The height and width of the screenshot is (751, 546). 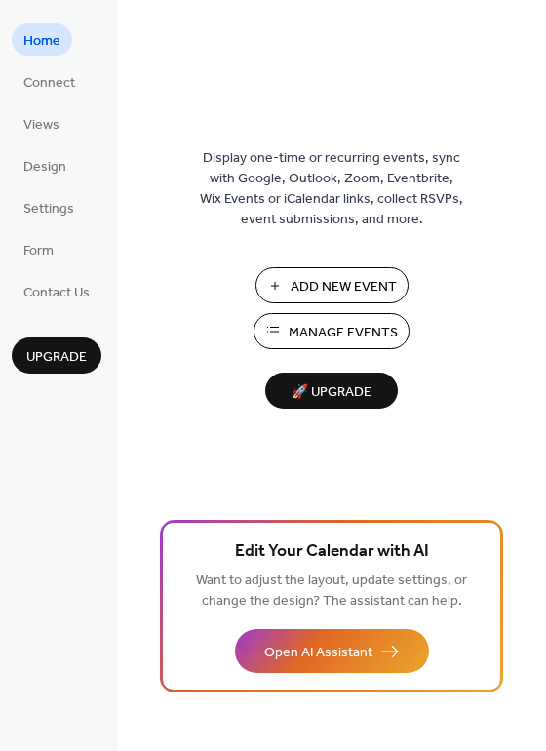 What do you see at coordinates (332, 651) in the screenshot?
I see `button: Open AI Assistant` at bounding box center [332, 651].